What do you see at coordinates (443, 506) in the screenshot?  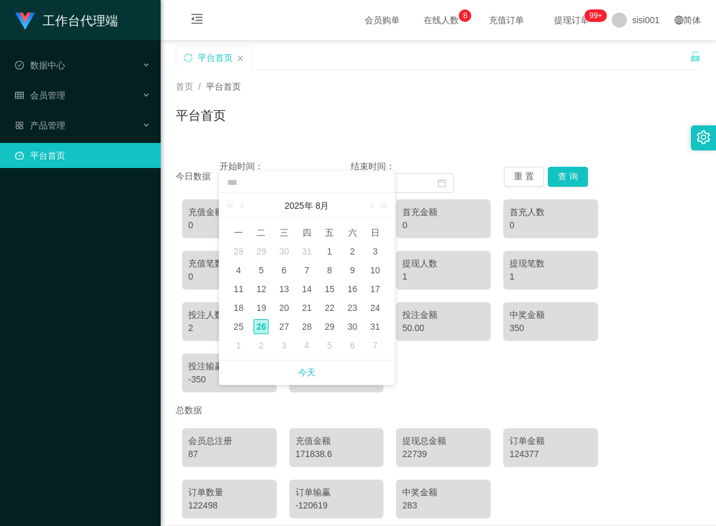 I see `div: 283` at bounding box center [443, 506].